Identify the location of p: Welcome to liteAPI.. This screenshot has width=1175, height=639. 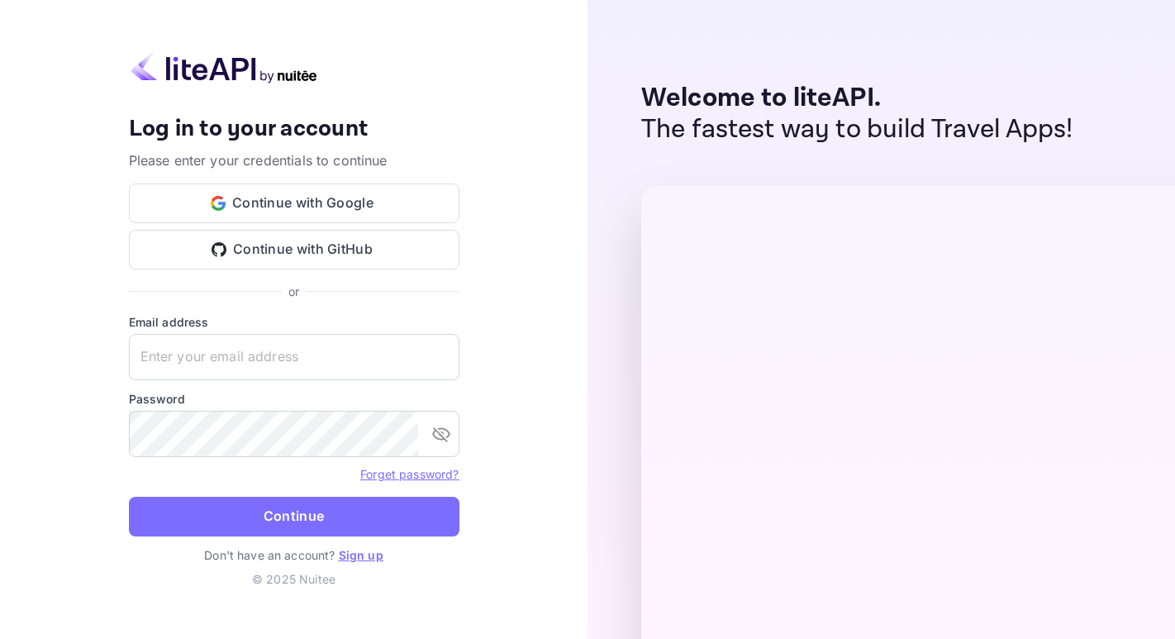
(857, 98).